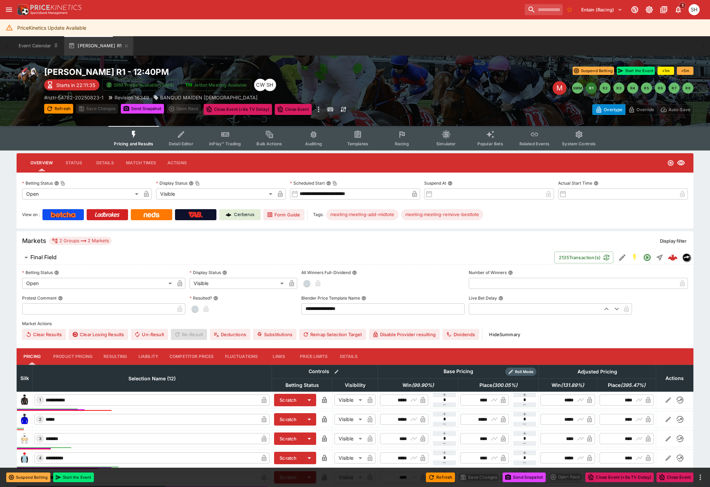 This screenshot has height=487, width=710. I want to click on button: Clear Results, so click(44, 335).